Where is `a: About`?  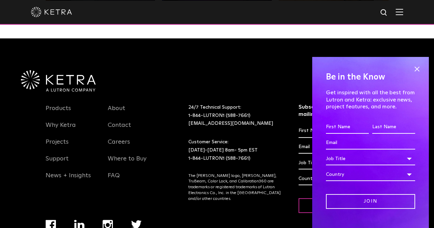
a: About is located at coordinates (116, 112).